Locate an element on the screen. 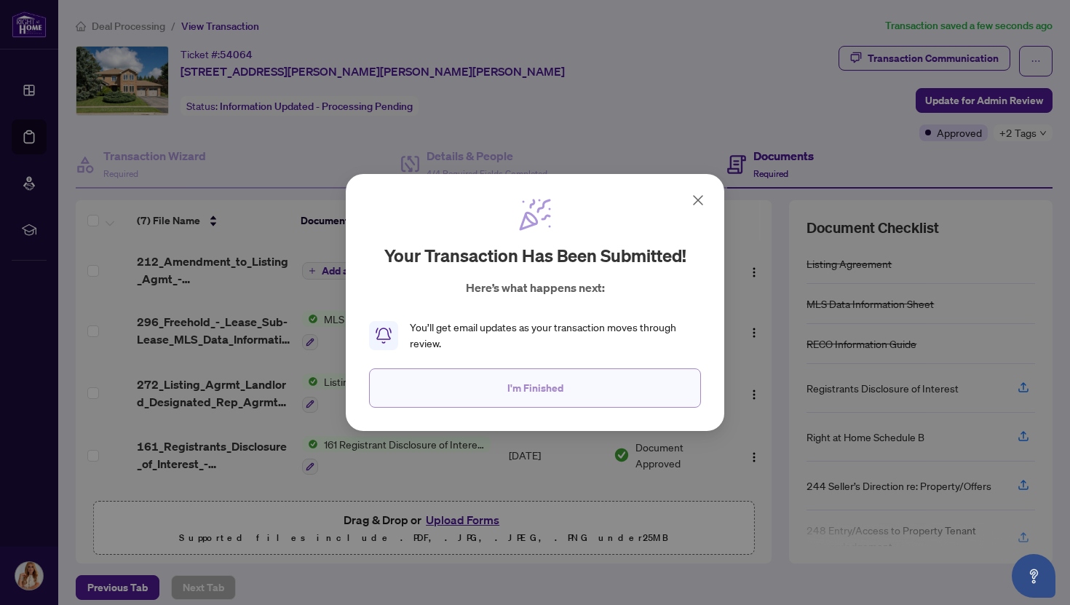  button: Open asap is located at coordinates (1034, 576).